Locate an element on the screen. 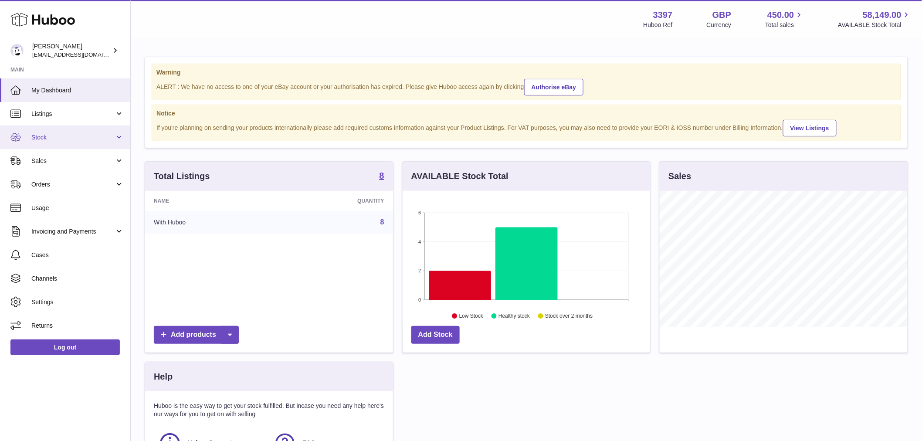 The width and height of the screenshot is (922, 441). img: sales@canchema.com is located at coordinates (17, 51).